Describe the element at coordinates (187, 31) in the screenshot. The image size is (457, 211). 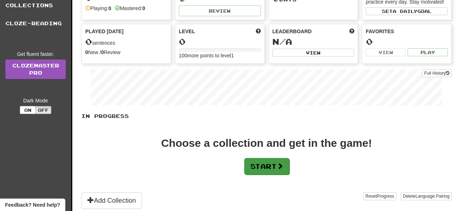
I see `span: Level` at that location.